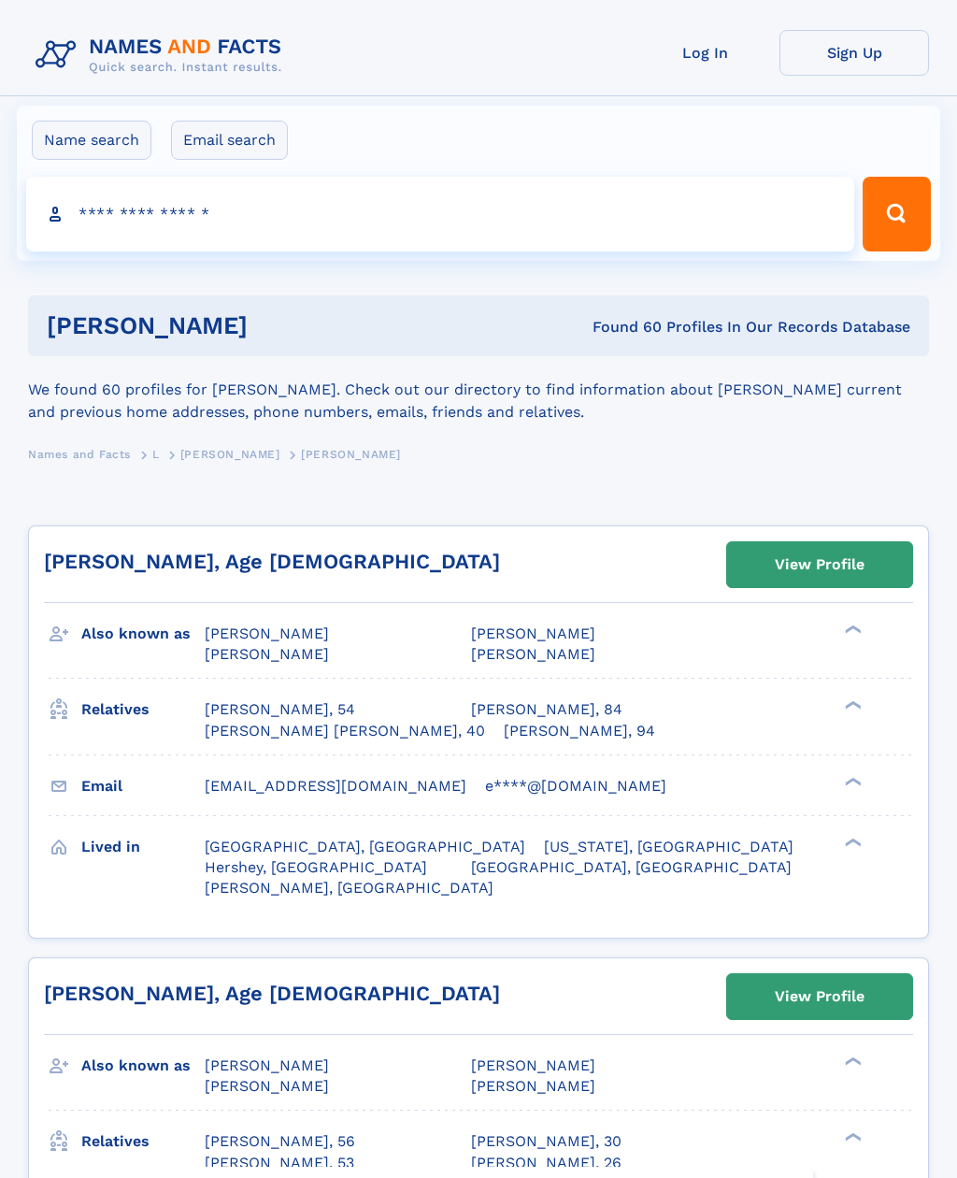 Image resolution: width=957 pixels, height=1178 pixels. I want to click on a: Names and Facts, so click(79, 453).